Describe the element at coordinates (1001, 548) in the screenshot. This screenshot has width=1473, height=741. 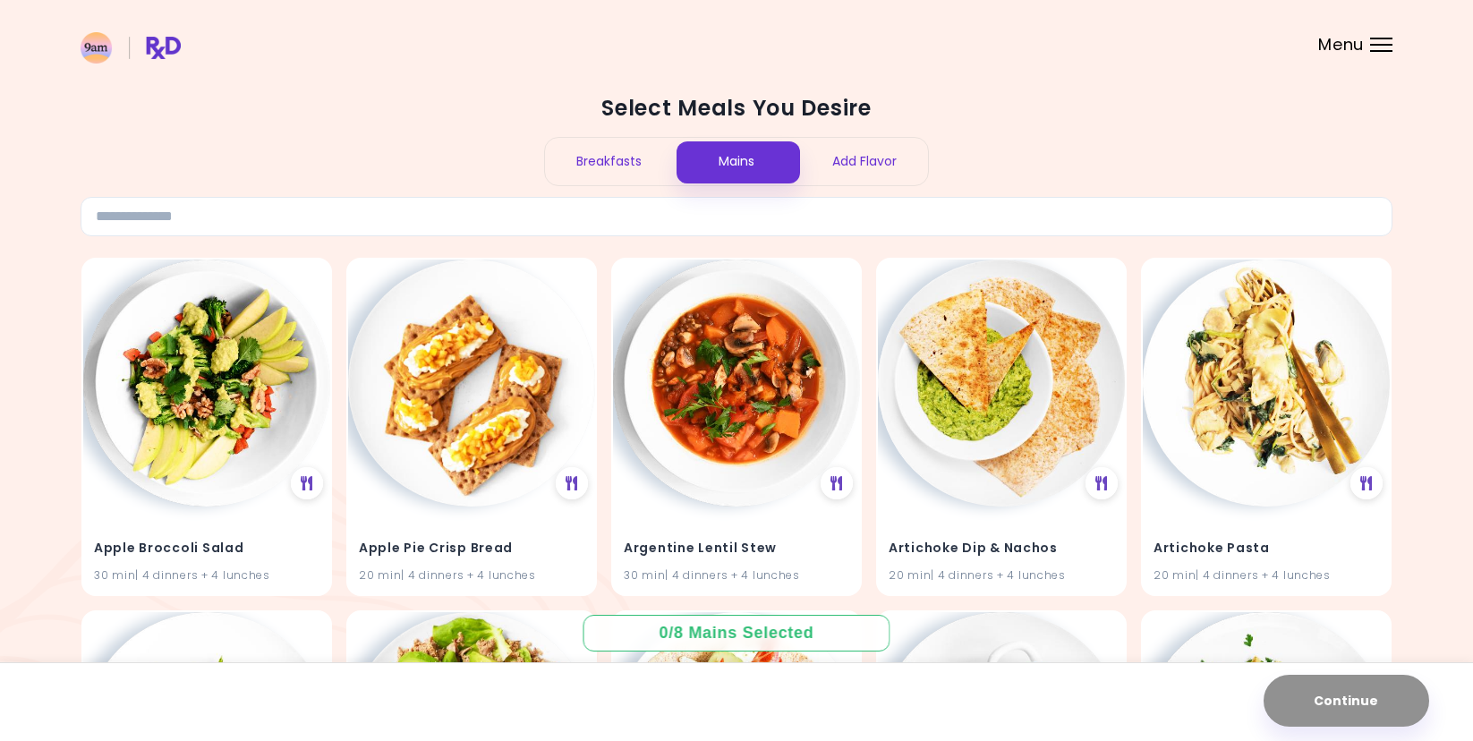
I see `h4: Artichoke Dip & Nachos` at that location.